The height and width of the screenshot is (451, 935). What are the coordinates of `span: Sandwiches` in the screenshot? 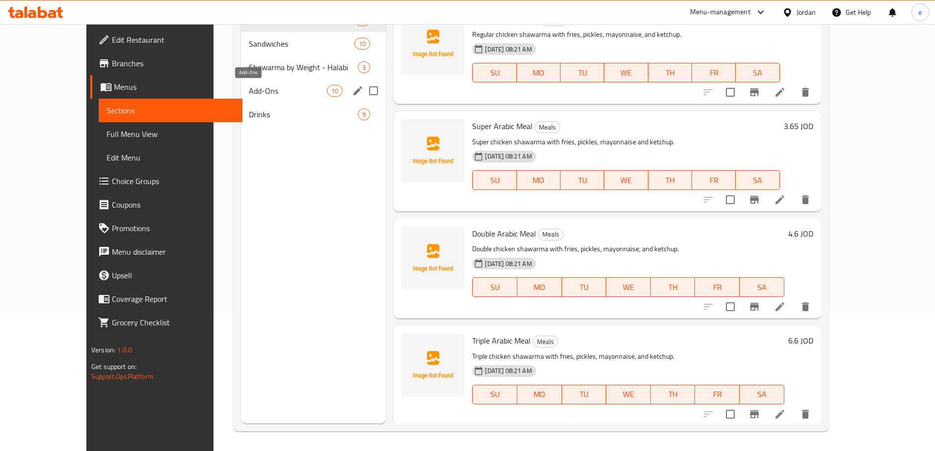 It's located at (301, 44).